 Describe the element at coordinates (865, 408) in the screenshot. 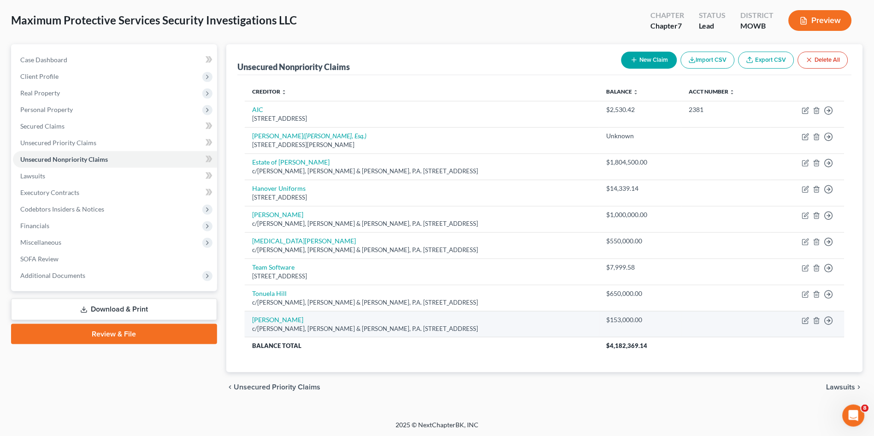

I see `span: 8` at that location.